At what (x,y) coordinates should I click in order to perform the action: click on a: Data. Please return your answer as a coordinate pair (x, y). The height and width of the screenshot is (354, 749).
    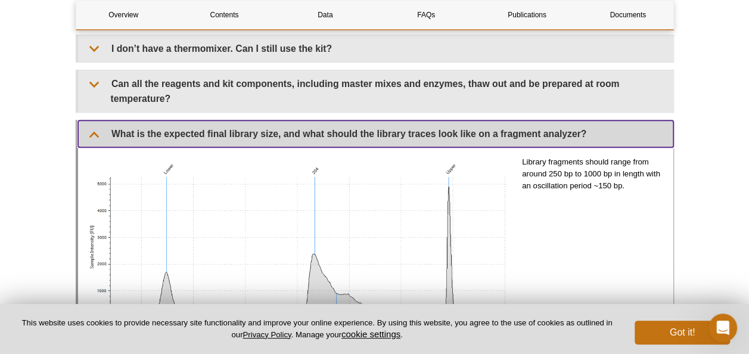
    Looking at the image, I should click on (325, 15).